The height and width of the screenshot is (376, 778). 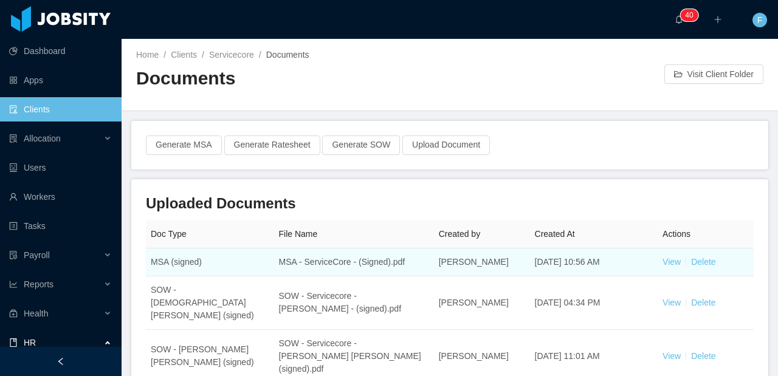 What do you see at coordinates (361, 145) in the screenshot?
I see `button: Generate SOW` at bounding box center [361, 145].